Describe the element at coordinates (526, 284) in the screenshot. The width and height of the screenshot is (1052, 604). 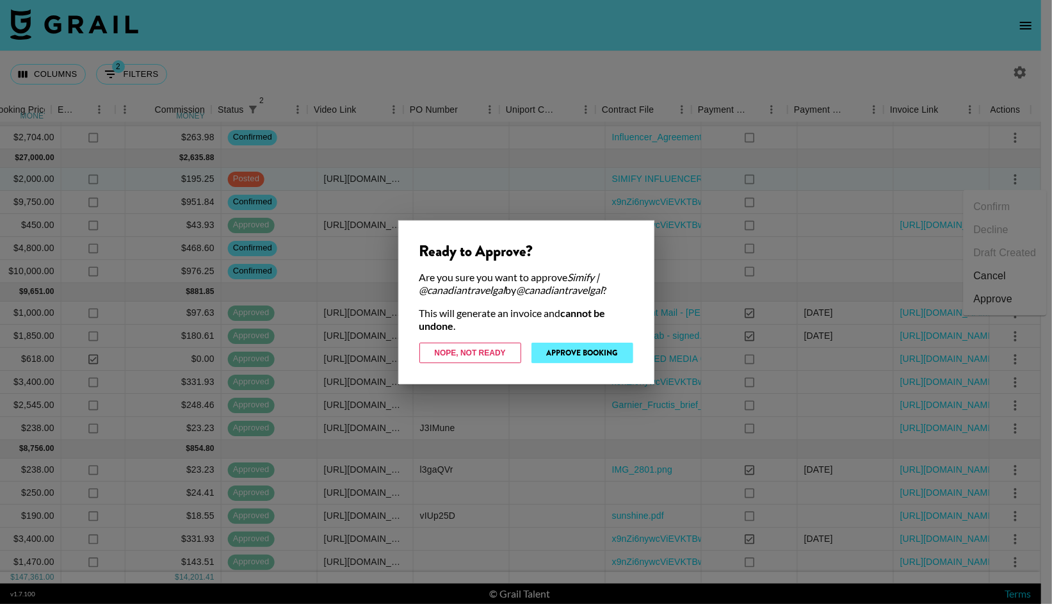
I see `div: Are you sure you want to approve by ?` at that location.